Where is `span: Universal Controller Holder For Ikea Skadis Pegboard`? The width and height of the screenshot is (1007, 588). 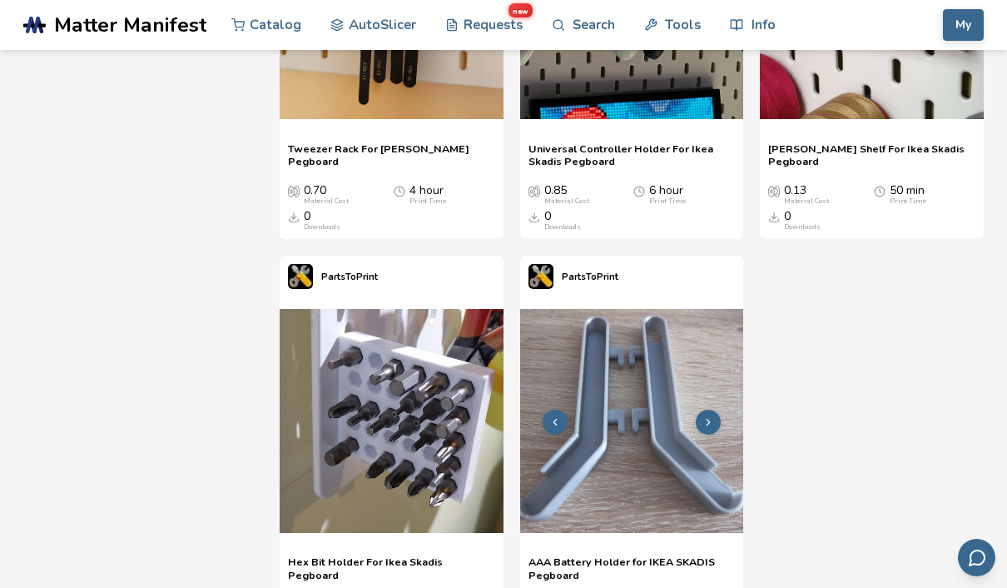
span: Universal Controller Holder For Ikea Skadis Pegboard is located at coordinates (632, 155).